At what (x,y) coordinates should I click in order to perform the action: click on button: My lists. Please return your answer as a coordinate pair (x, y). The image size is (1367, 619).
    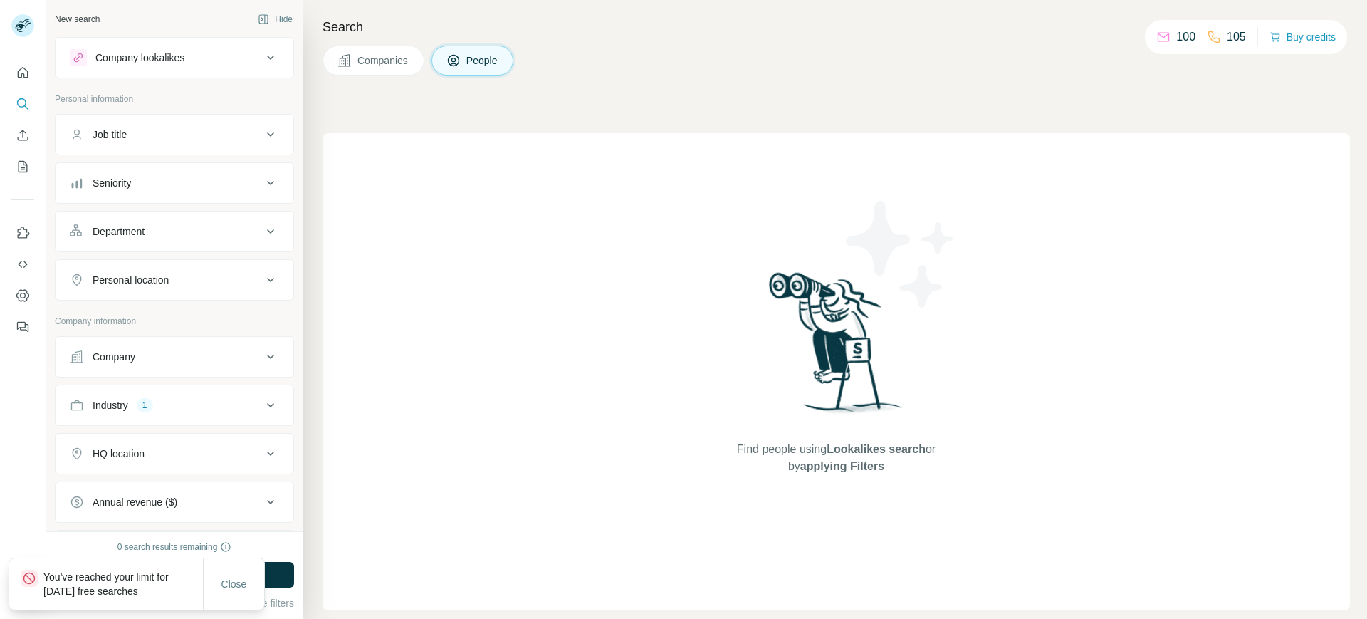
    Looking at the image, I should click on (23, 167).